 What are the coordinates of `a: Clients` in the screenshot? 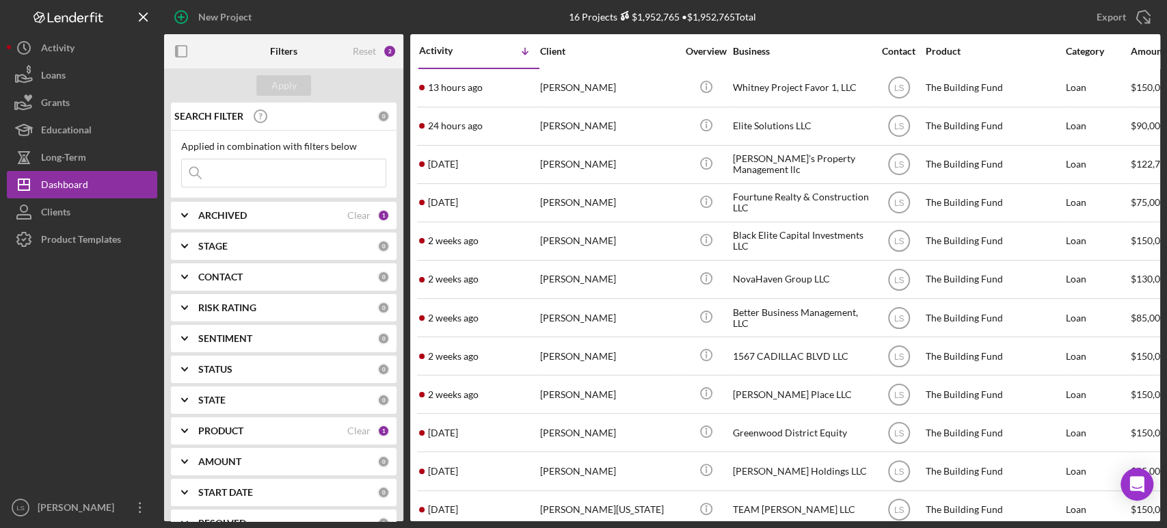 It's located at (82, 212).